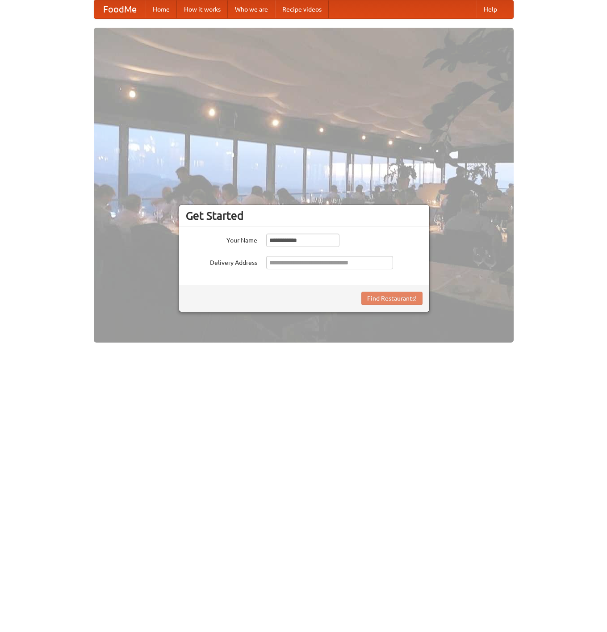 The height and width of the screenshot is (632, 607). Describe the element at coordinates (304, 216) in the screenshot. I see `h3: Get Started` at that location.